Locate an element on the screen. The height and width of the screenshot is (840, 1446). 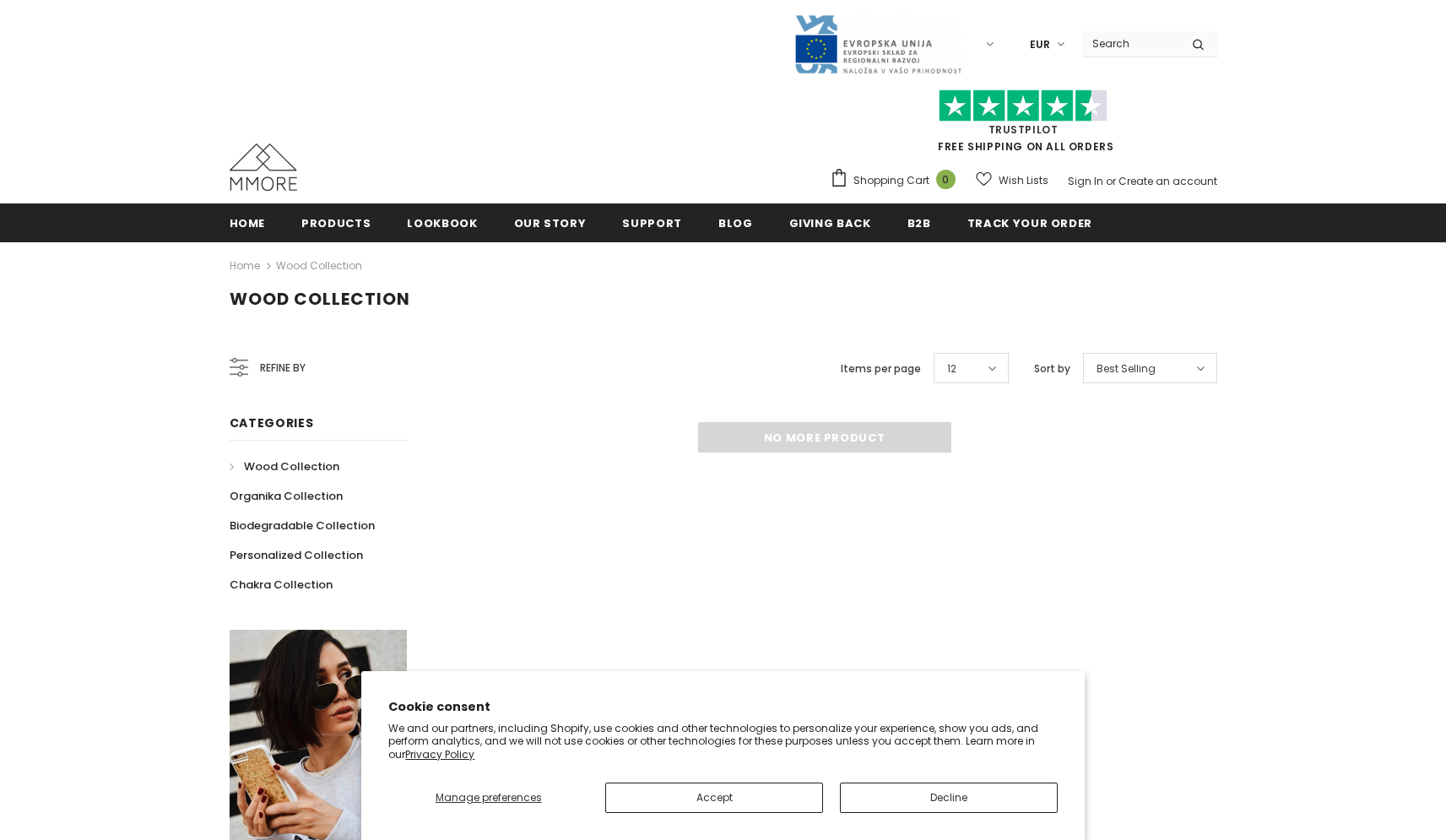
span: Shopping Cart is located at coordinates (892, 181).